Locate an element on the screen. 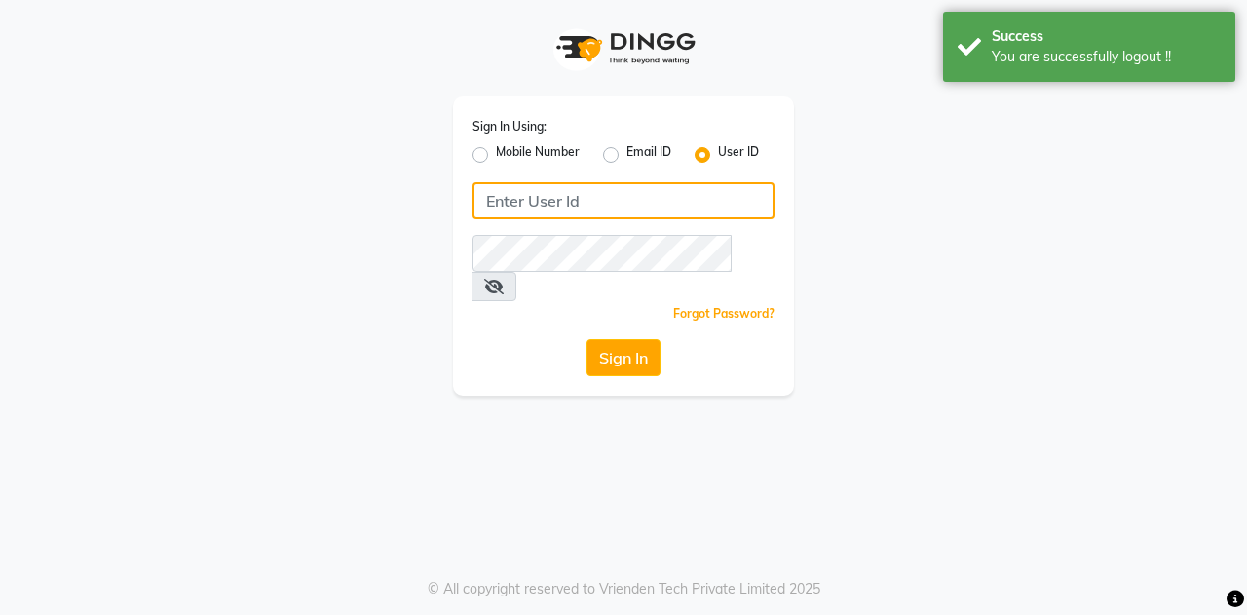 This screenshot has width=1247, height=615. button: Sign In is located at coordinates (624, 358).